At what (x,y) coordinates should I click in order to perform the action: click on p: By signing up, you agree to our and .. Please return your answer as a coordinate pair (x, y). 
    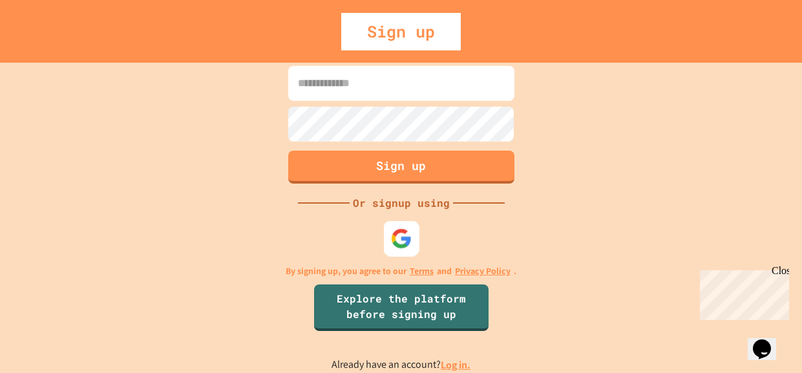
    Looking at the image, I should click on (401, 271).